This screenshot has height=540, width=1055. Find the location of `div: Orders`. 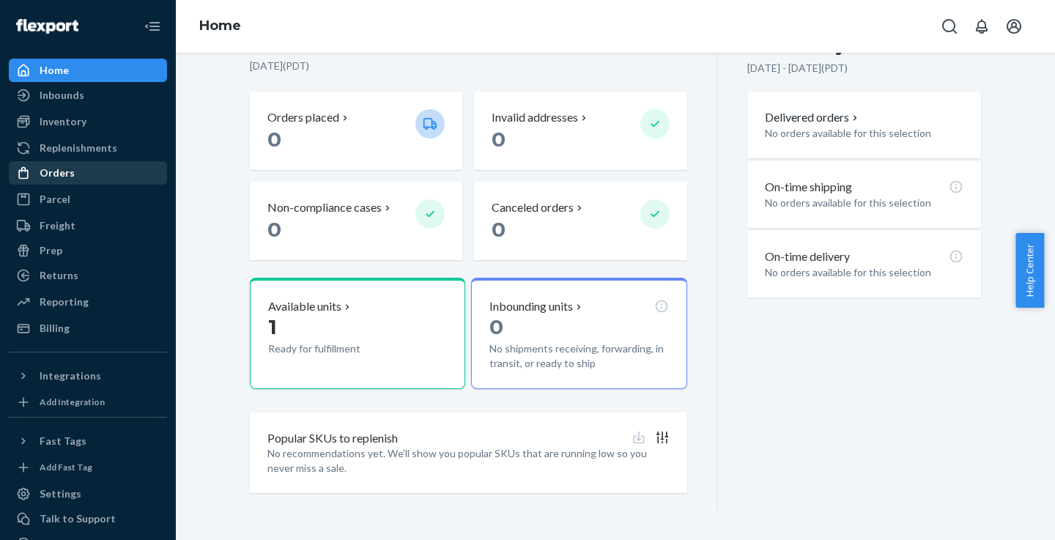

div: Orders is located at coordinates (57, 173).